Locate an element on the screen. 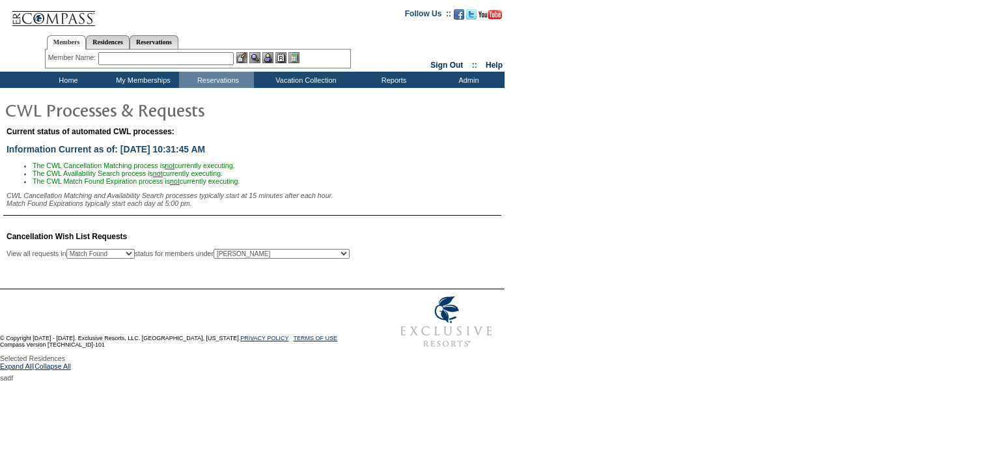  td: Vacation Collection is located at coordinates (304, 79).